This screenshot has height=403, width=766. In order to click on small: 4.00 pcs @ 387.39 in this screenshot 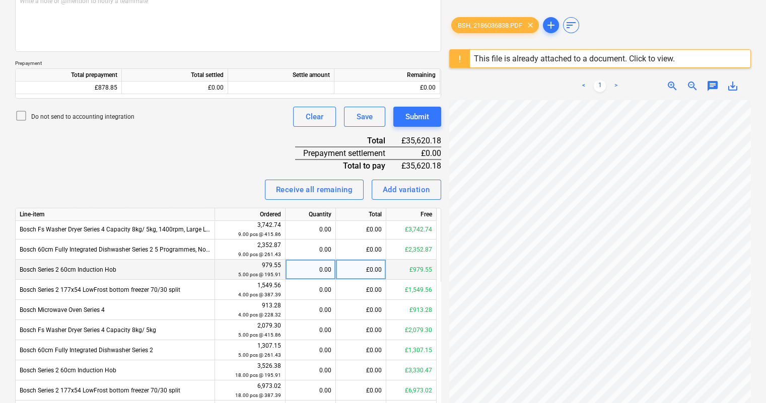, I will do `click(259, 295)`.